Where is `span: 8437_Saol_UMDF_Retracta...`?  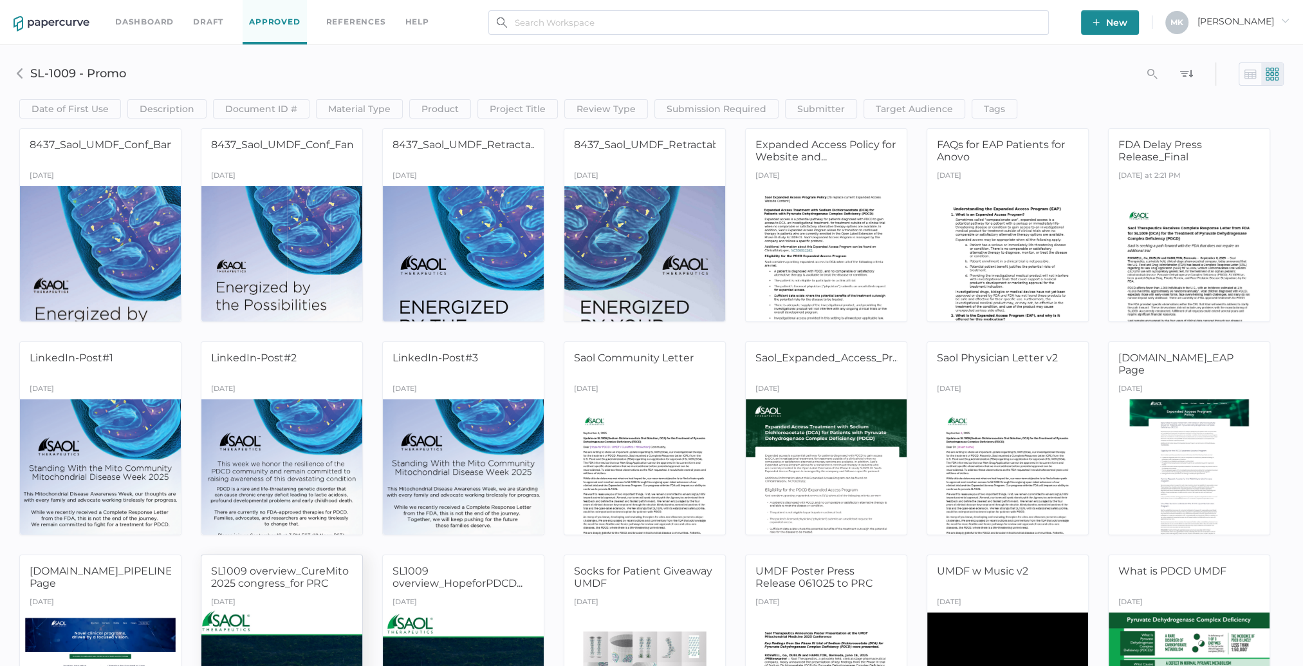
span: 8437_Saol_UMDF_Retracta... is located at coordinates (465, 144).